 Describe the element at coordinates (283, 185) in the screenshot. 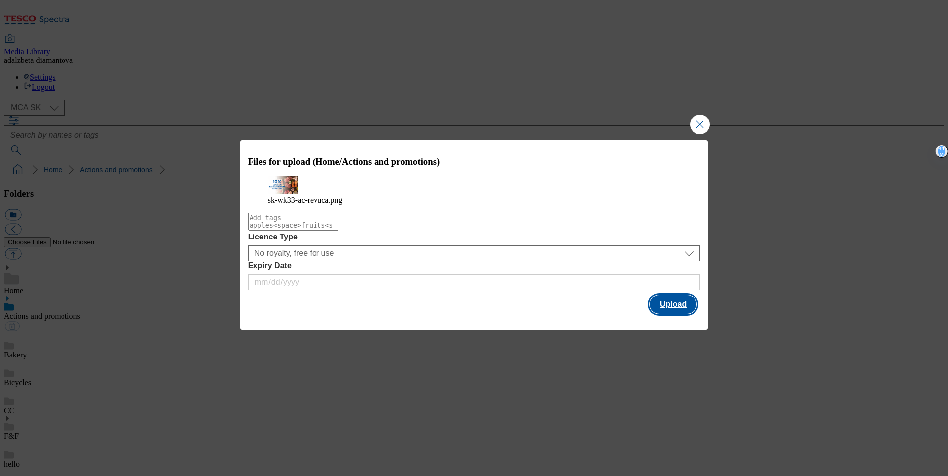

I see `img: preview` at that location.